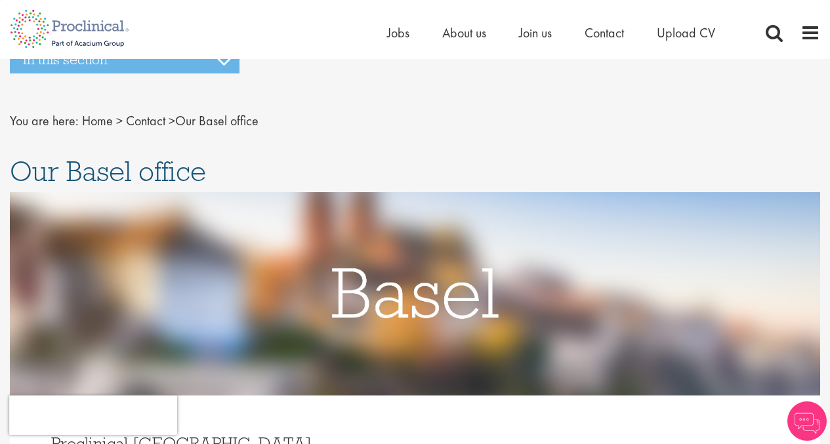 This screenshot has height=444, width=830. I want to click on h3: In this section, so click(125, 60).